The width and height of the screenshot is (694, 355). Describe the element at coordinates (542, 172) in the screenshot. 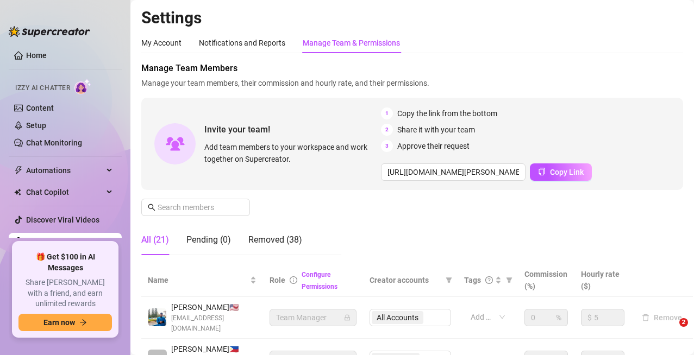

I see `span: copy` at that location.